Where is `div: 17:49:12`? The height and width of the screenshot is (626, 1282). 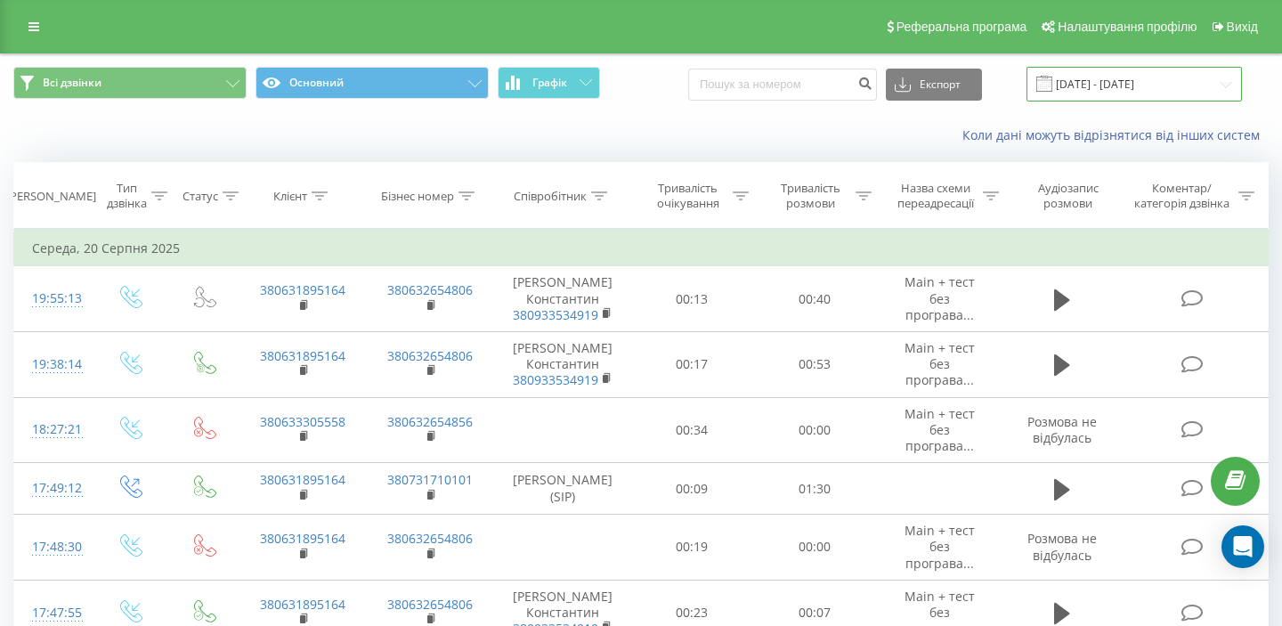 div: 17:49:12 is located at coordinates (53, 488).